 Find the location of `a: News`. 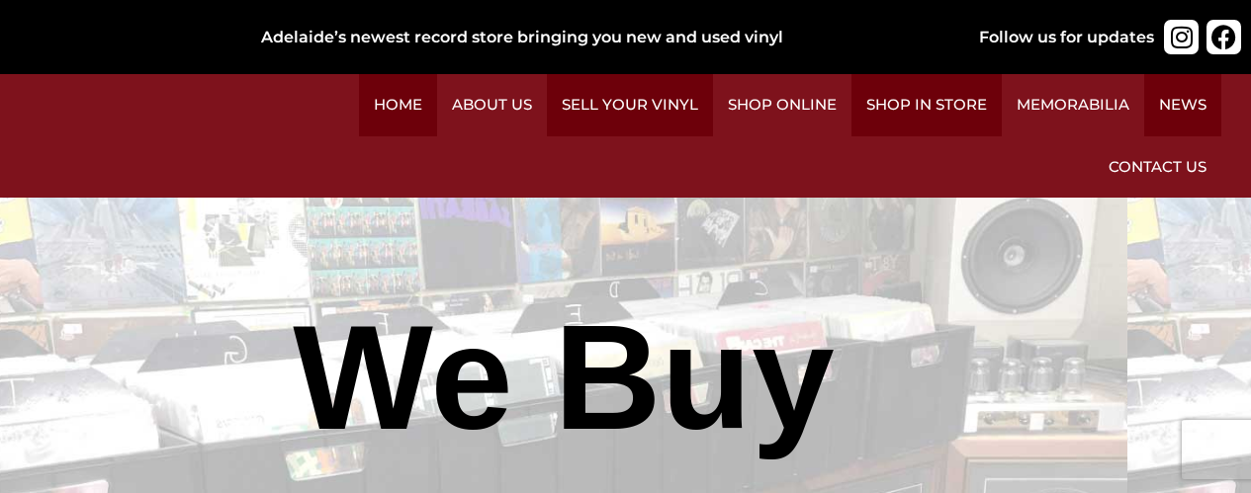

a: News is located at coordinates (1182, 105).